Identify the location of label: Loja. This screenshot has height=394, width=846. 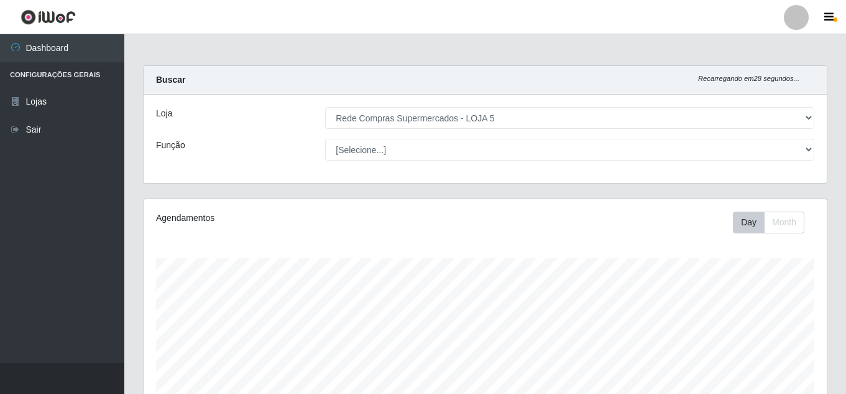
(164, 113).